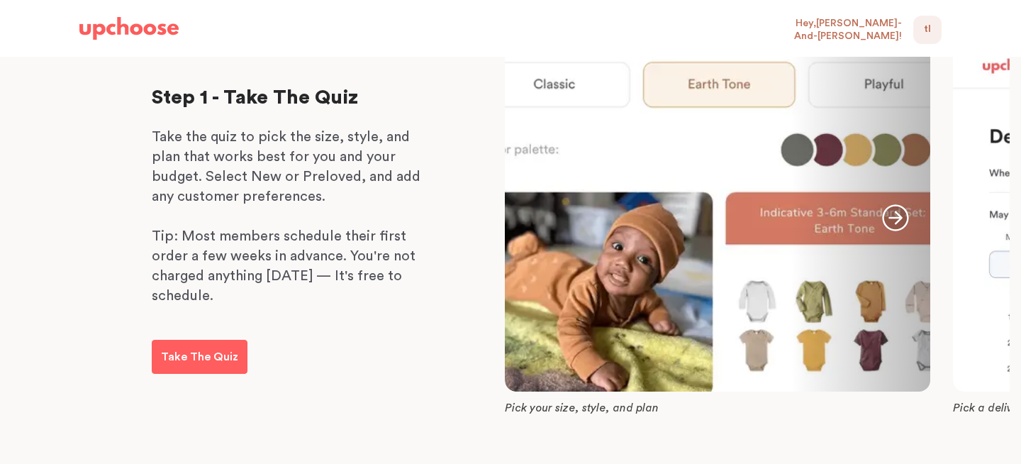 Image resolution: width=1021 pixels, height=464 pixels. I want to click on img: UpChoose, so click(129, 28).